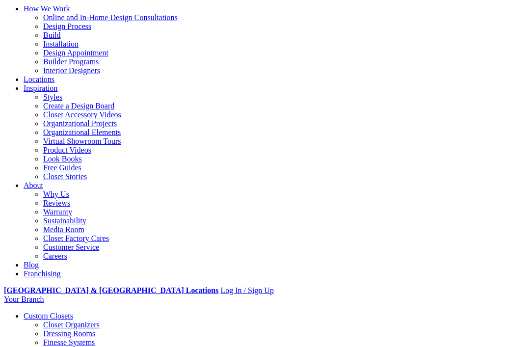  What do you see at coordinates (65, 176) in the screenshot?
I see `a: Closet Stories` at bounding box center [65, 176].